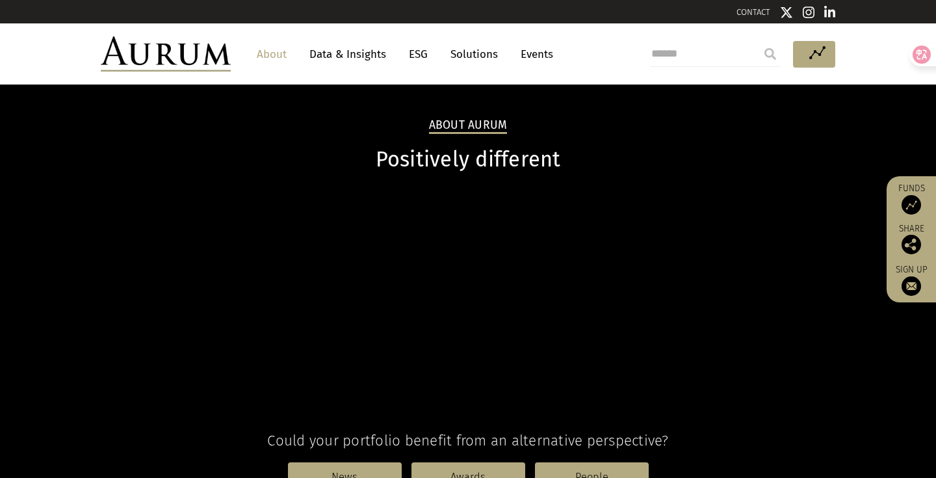  What do you see at coordinates (754, 12) in the screenshot?
I see `a: CONTACT` at bounding box center [754, 12].